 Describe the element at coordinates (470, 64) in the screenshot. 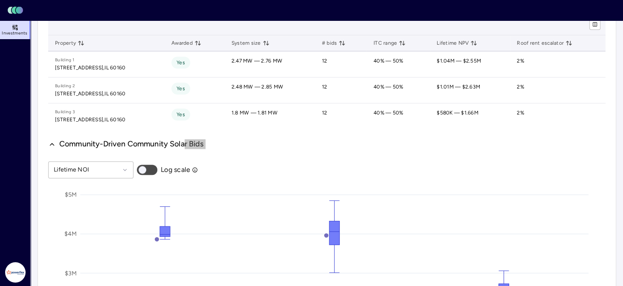

I see `td: $1.04M — $2.55M` at that location.